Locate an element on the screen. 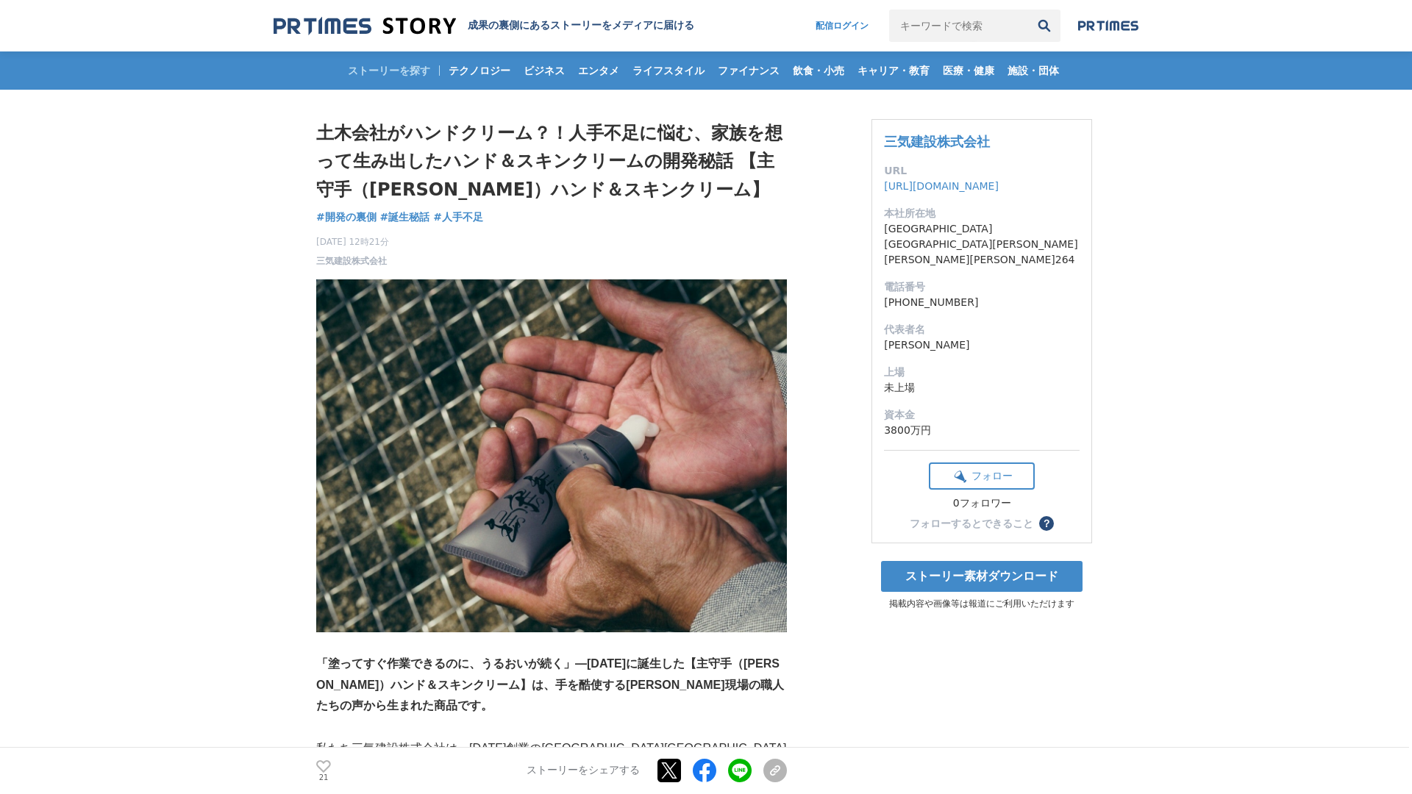 Image resolution: width=1412 pixels, height=794 pixels. a: prtimes is located at coordinates (1109, 26).